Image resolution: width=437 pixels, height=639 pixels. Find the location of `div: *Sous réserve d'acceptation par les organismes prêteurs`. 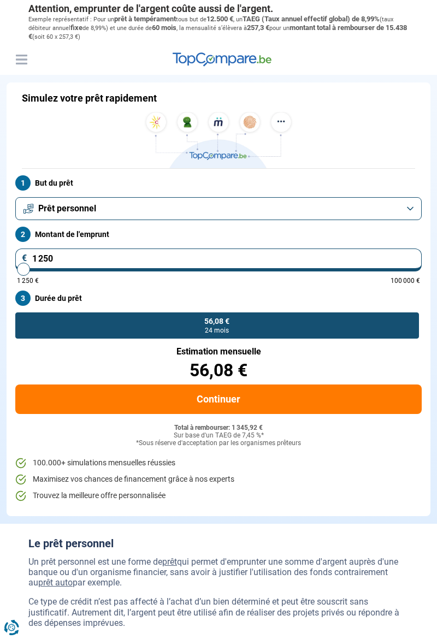

div: *Sous réserve d'acceptation par les organismes prêteurs is located at coordinates (218, 443).